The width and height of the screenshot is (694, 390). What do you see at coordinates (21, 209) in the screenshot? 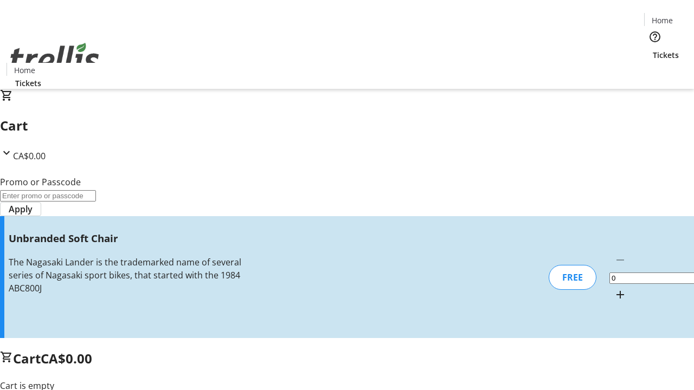
I see `span: Apply` at bounding box center [21, 209].